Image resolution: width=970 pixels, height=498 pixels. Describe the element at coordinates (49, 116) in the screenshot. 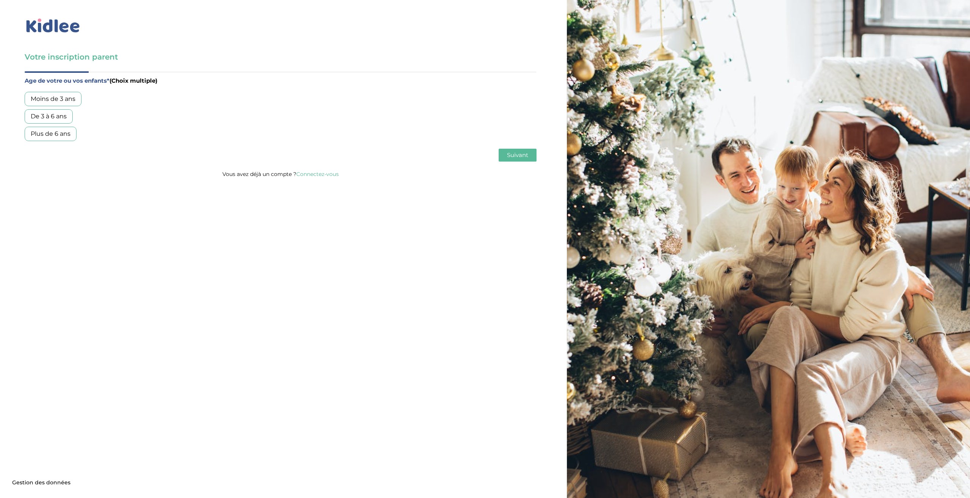

I see `div: De 3 à 6 ans` at that location.